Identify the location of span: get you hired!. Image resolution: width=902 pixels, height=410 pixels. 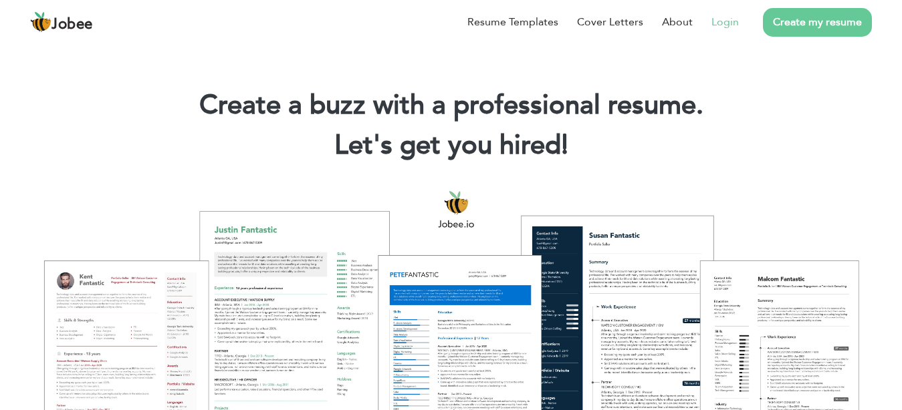
(484, 145).